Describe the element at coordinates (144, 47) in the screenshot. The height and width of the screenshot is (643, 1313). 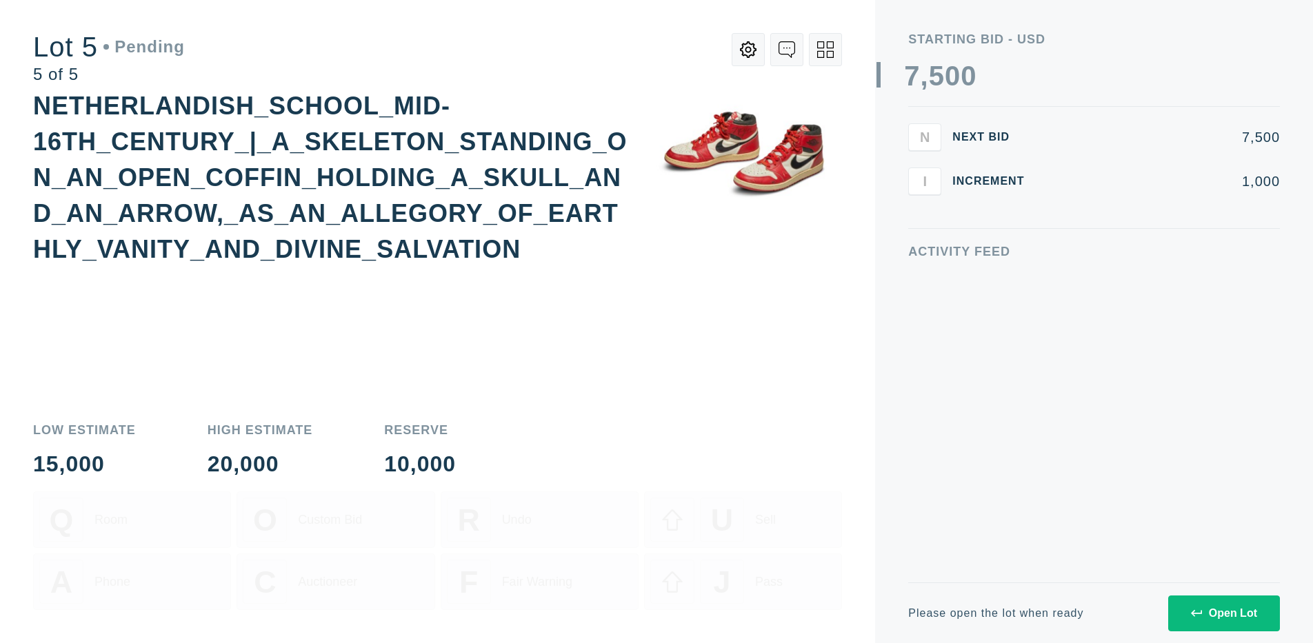
I see `div: Pending` at that location.